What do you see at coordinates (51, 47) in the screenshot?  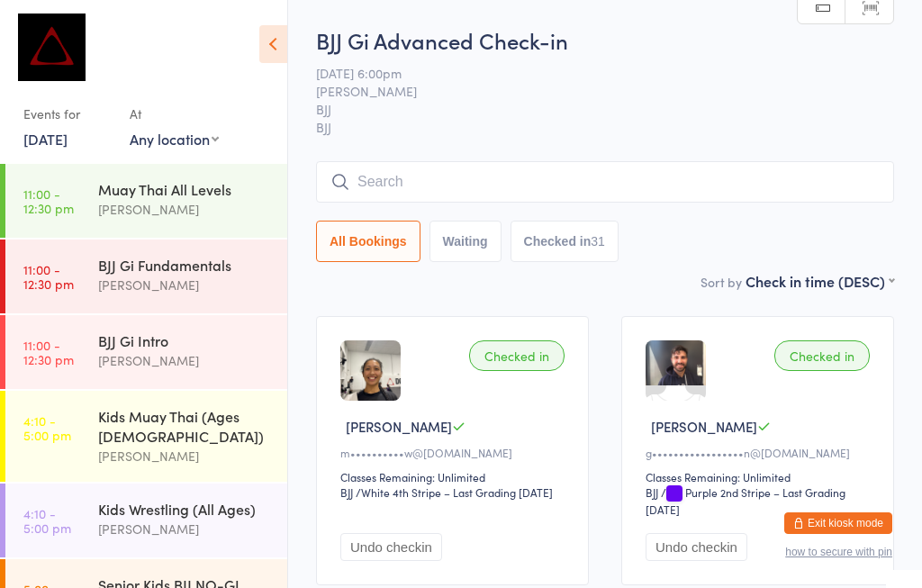 I see `img: Dominance MMA Thomastown` at bounding box center [51, 47].